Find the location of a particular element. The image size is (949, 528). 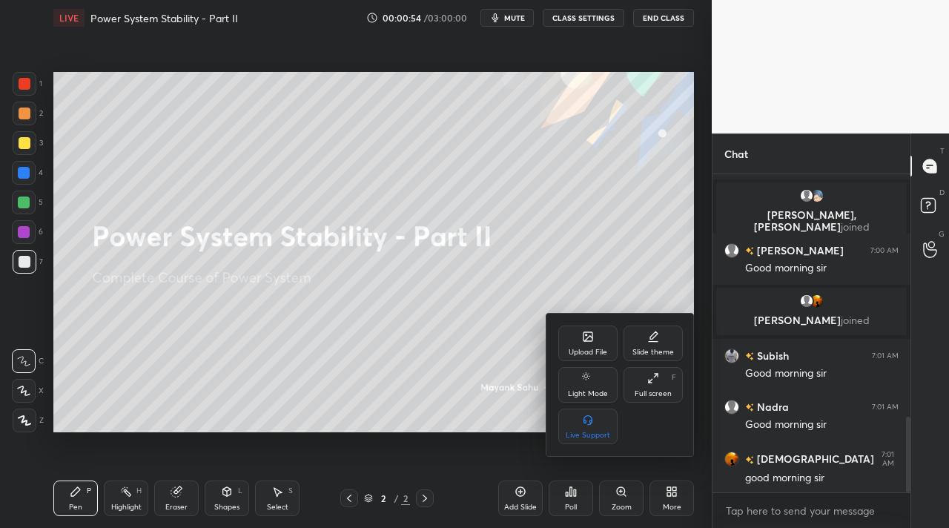

div: F is located at coordinates (674, 377).